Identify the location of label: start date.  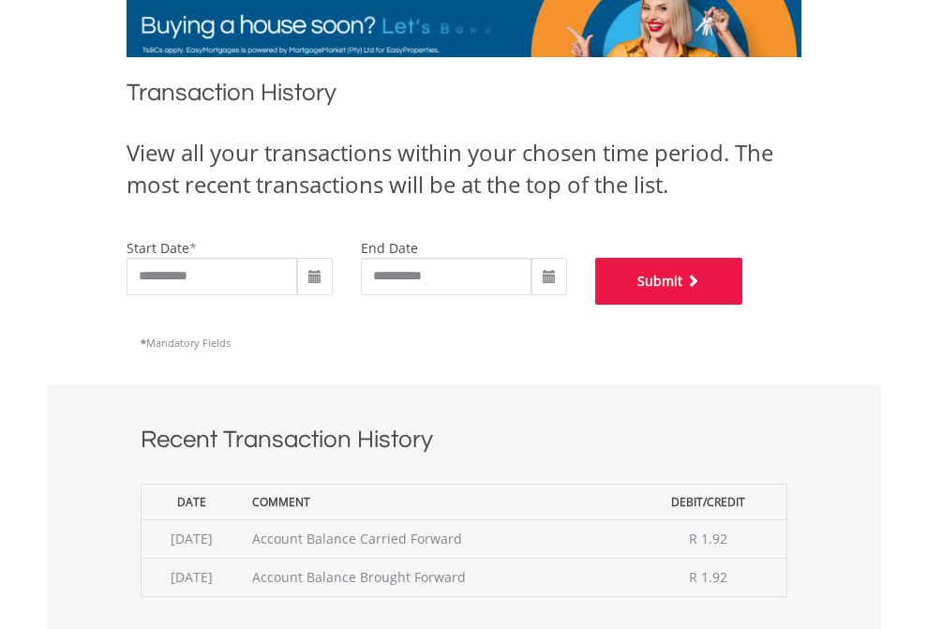
(157, 247).